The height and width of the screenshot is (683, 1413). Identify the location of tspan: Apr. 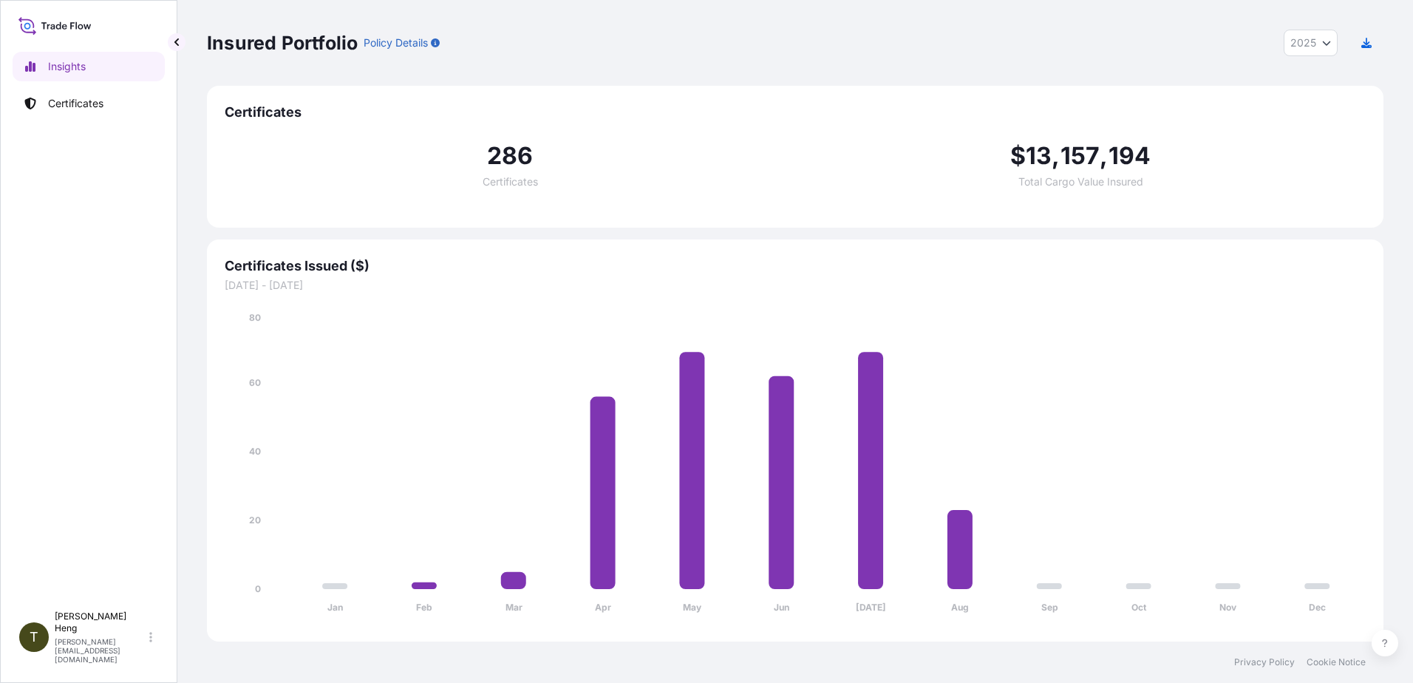
(603, 607).